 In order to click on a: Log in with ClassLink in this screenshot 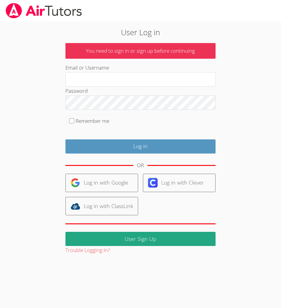, I will do `click(102, 206)`.